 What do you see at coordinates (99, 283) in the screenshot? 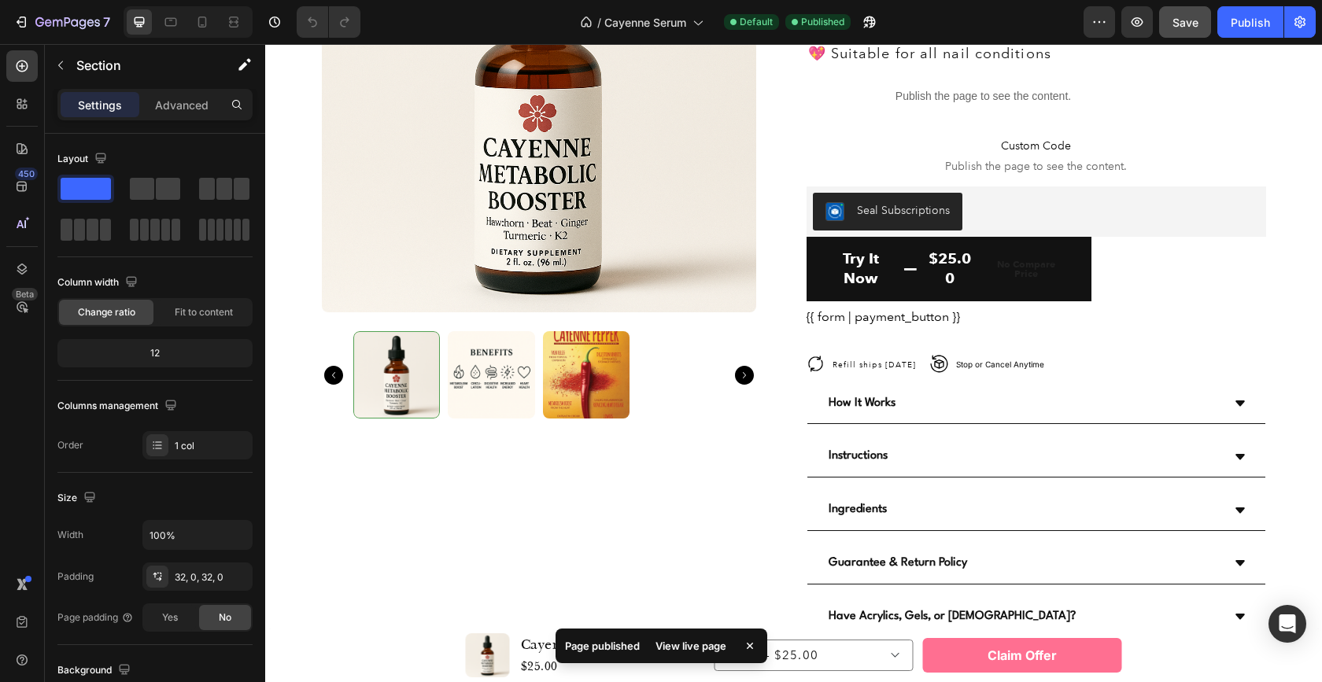
I see `div: Column width` at bounding box center [99, 283].